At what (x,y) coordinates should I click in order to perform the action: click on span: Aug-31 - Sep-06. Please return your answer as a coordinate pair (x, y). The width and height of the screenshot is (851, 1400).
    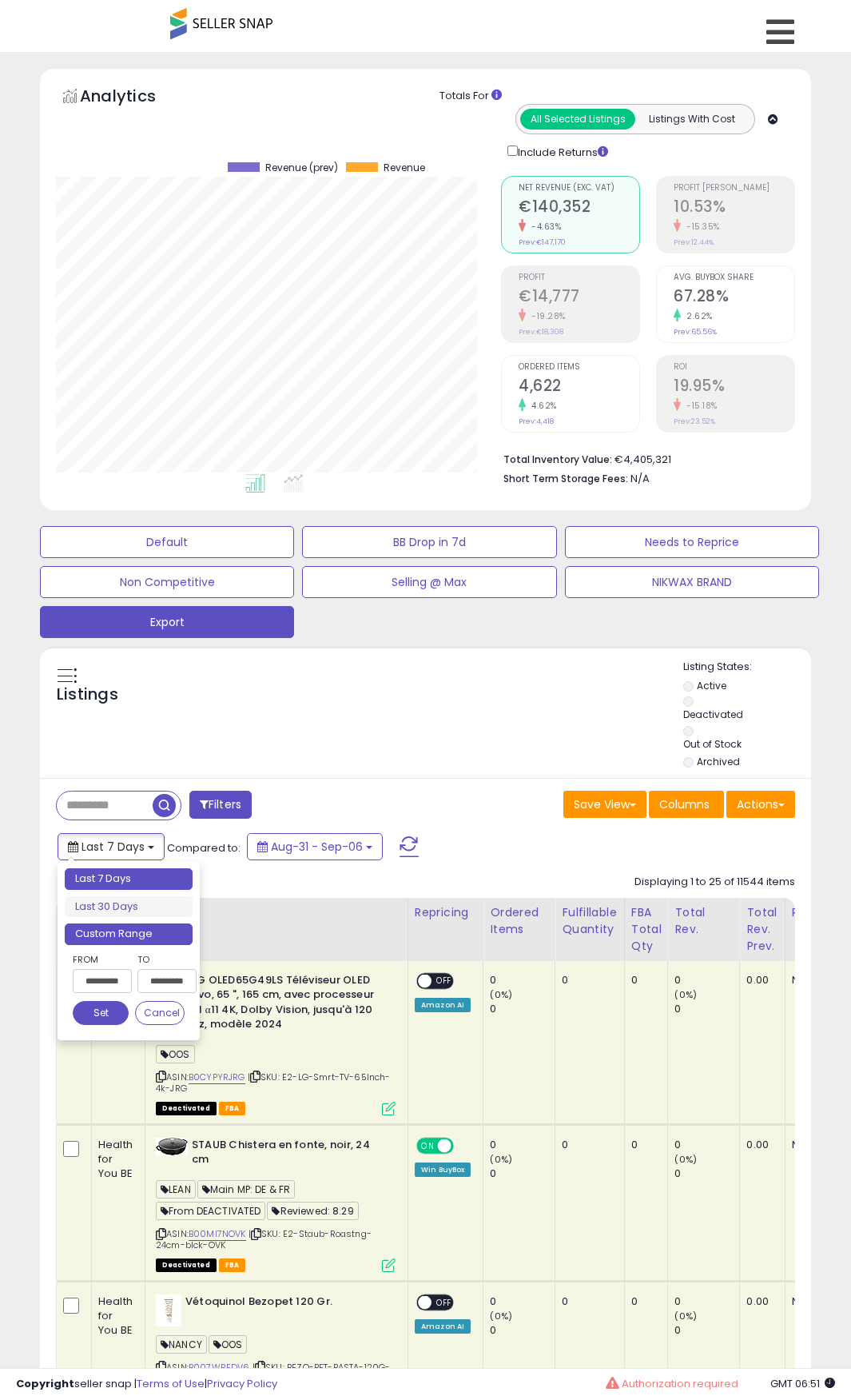
    Looking at the image, I should click on (317, 847).